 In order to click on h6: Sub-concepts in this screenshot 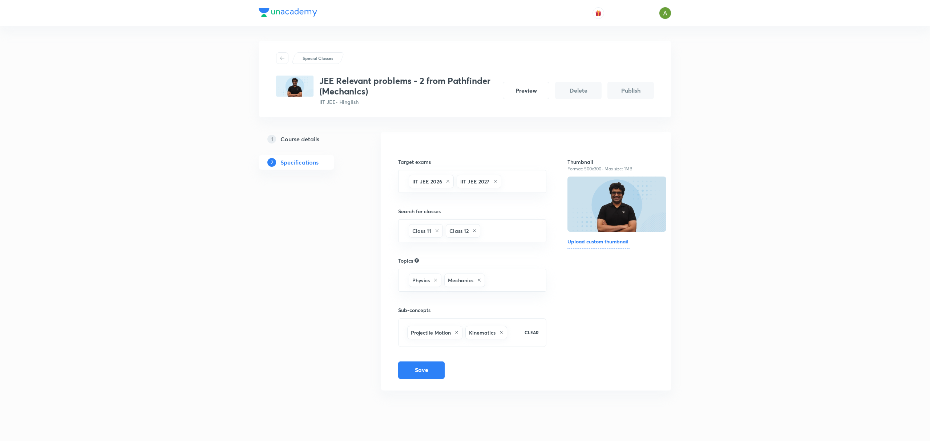, I will do `click(472, 310)`.